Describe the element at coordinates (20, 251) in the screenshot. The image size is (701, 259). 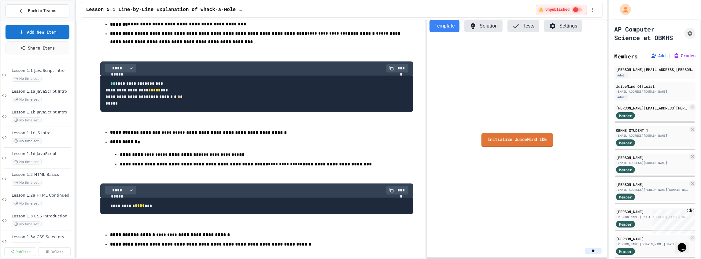
I see `a: Publish` at that location.